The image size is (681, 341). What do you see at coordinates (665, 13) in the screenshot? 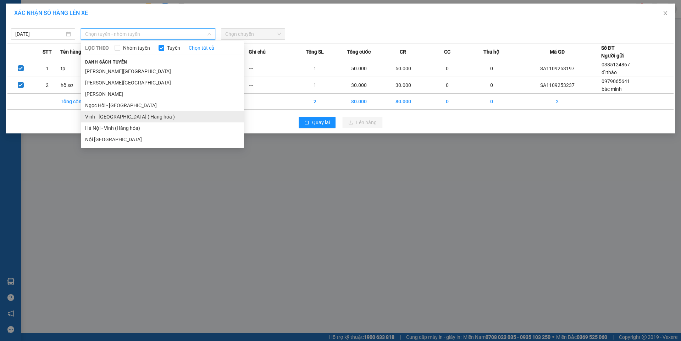
I see `span: close` at bounding box center [665, 13].